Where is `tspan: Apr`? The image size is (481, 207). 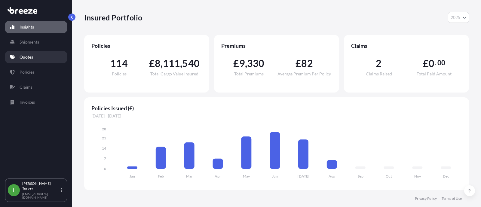 tspan: Apr is located at coordinates (218, 176).